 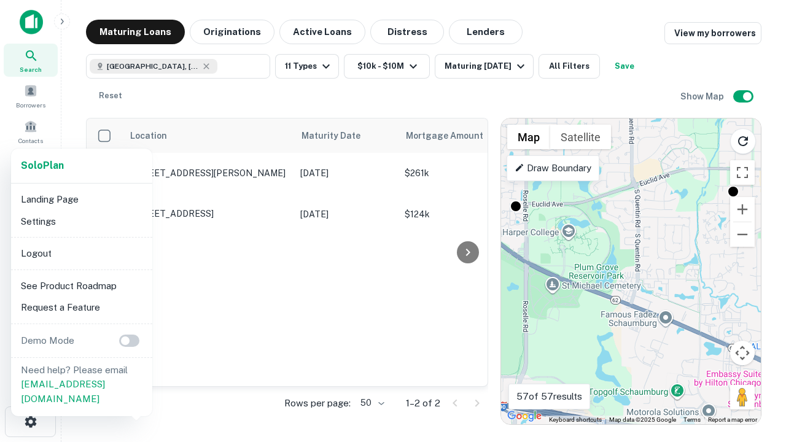 I want to click on li: Settings, so click(x=82, y=222).